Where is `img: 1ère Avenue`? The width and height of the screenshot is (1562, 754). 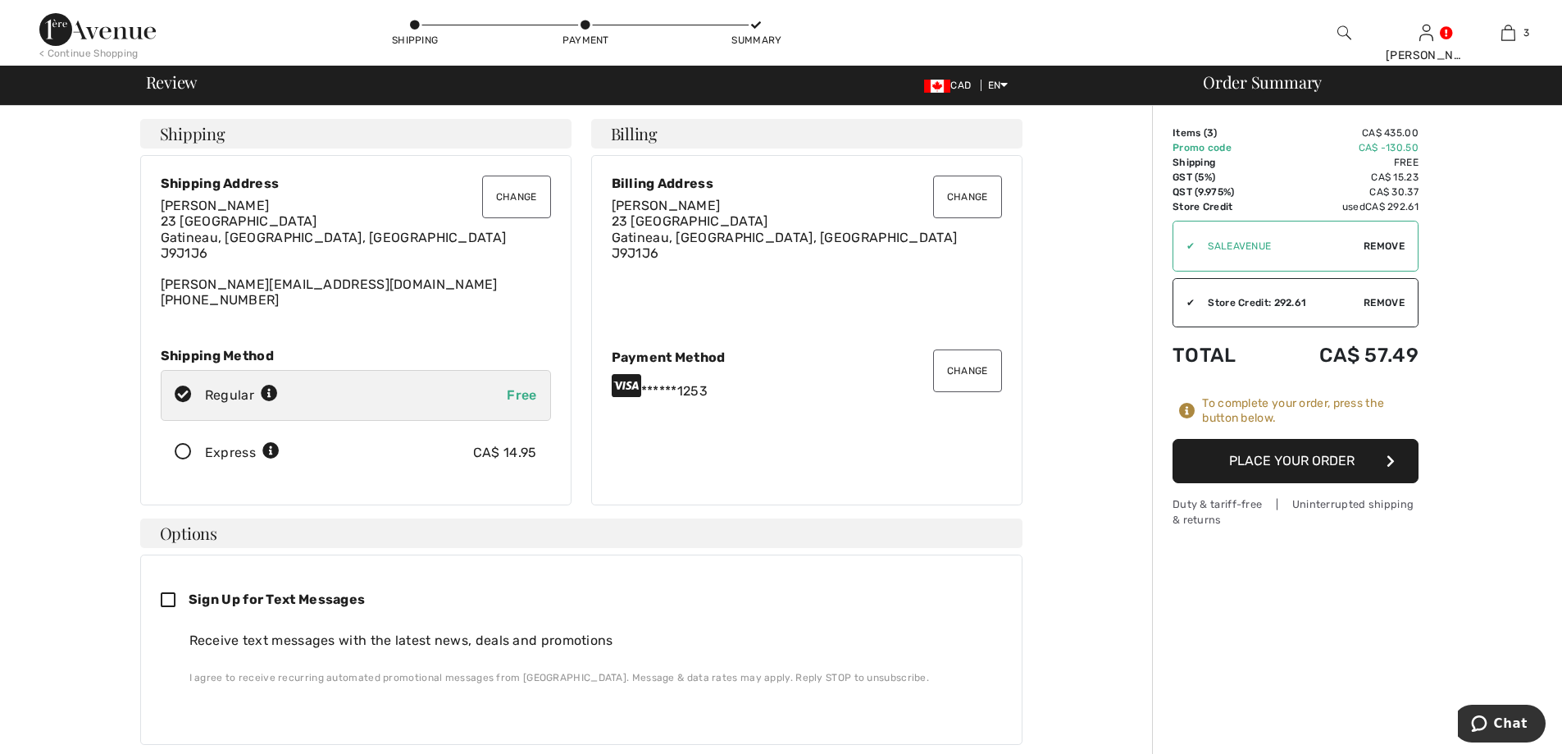 img: 1ère Avenue is located at coordinates (98, 30).